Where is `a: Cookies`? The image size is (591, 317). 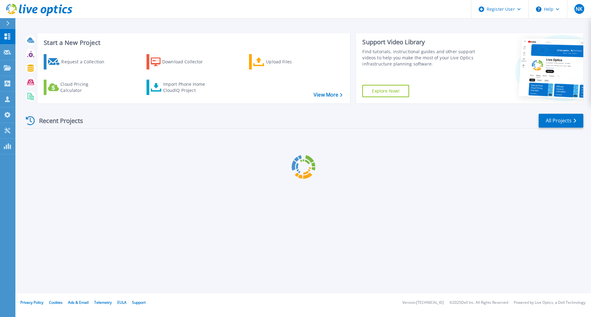 a: Cookies is located at coordinates (56, 302).